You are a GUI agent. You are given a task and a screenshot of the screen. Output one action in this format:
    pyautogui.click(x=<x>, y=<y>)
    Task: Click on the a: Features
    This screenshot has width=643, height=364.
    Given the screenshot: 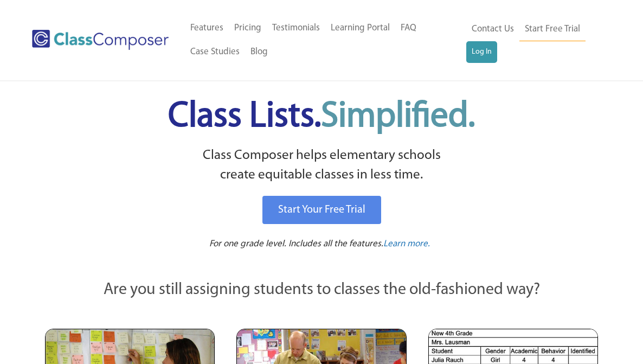 What is the action you would take?
    pyautogui.click(x=207, y=28)
    